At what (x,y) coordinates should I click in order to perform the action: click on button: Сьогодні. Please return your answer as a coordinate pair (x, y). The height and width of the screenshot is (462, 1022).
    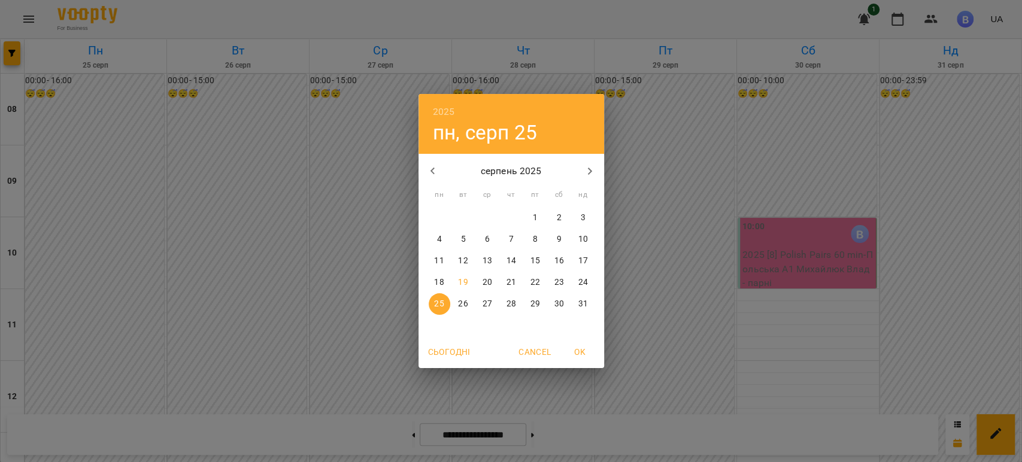
    Looking at the image, I should click on (449, 352).